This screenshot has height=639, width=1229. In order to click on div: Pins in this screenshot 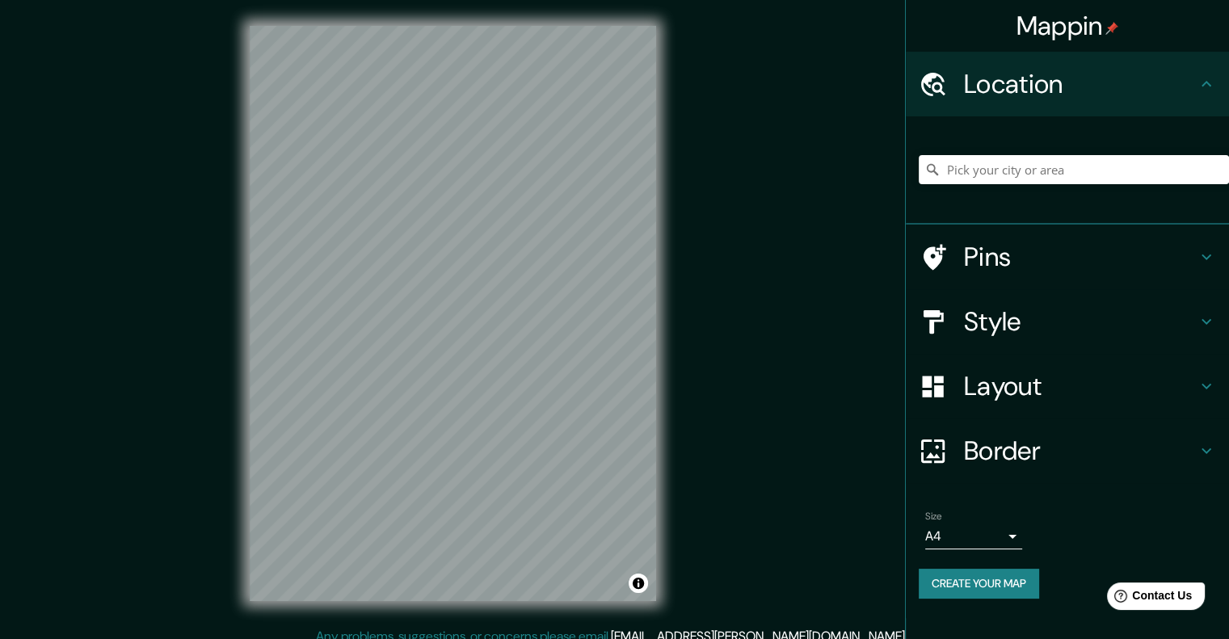, I will do `click(1067, 257)`.